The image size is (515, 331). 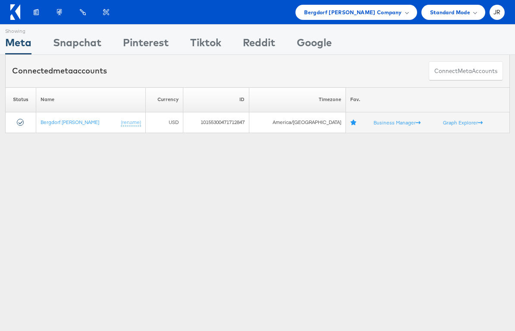 I want to click on button: ConnectmetaAccounts, so click(x=466, y=71).